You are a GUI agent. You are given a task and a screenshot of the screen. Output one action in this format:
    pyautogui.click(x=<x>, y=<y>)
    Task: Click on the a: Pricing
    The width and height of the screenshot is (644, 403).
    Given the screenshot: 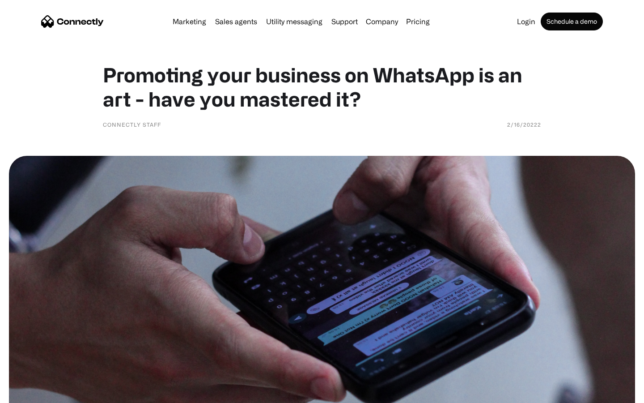 What is the action you would take?
    pyautogui.click(x=418, y=21)
    